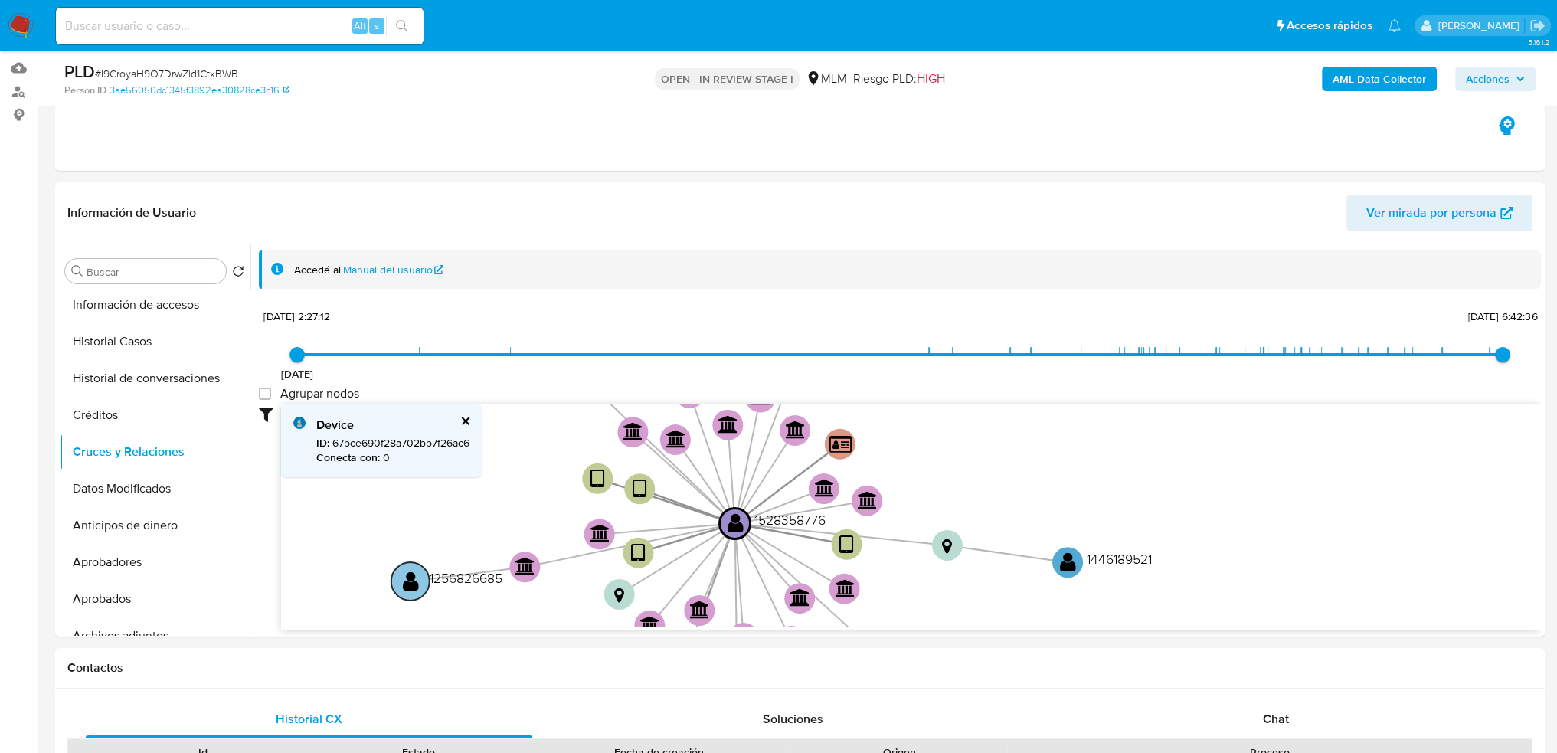  What do you see at coordinates (155, 342) in the screenshot?
I see `button: Historial Casos` at bounding box center [155, 342].